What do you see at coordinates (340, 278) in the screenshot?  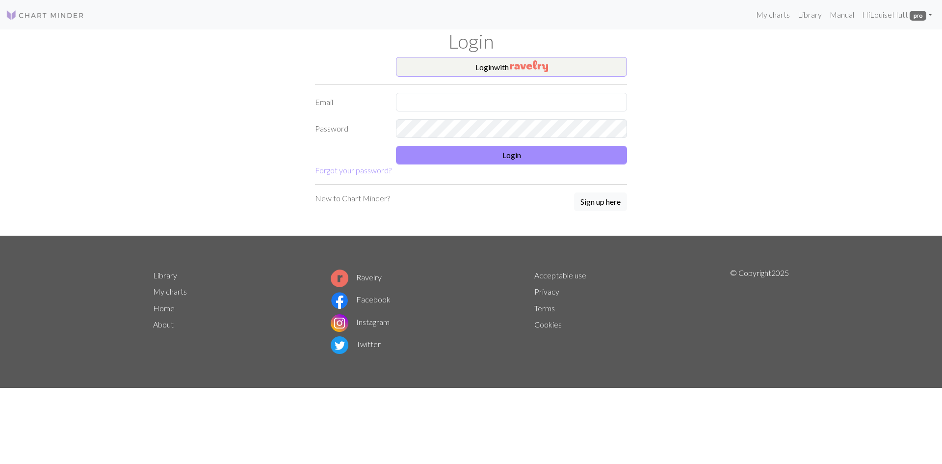 I see `img: Ravelry logo` at bounding box center [340, 278].